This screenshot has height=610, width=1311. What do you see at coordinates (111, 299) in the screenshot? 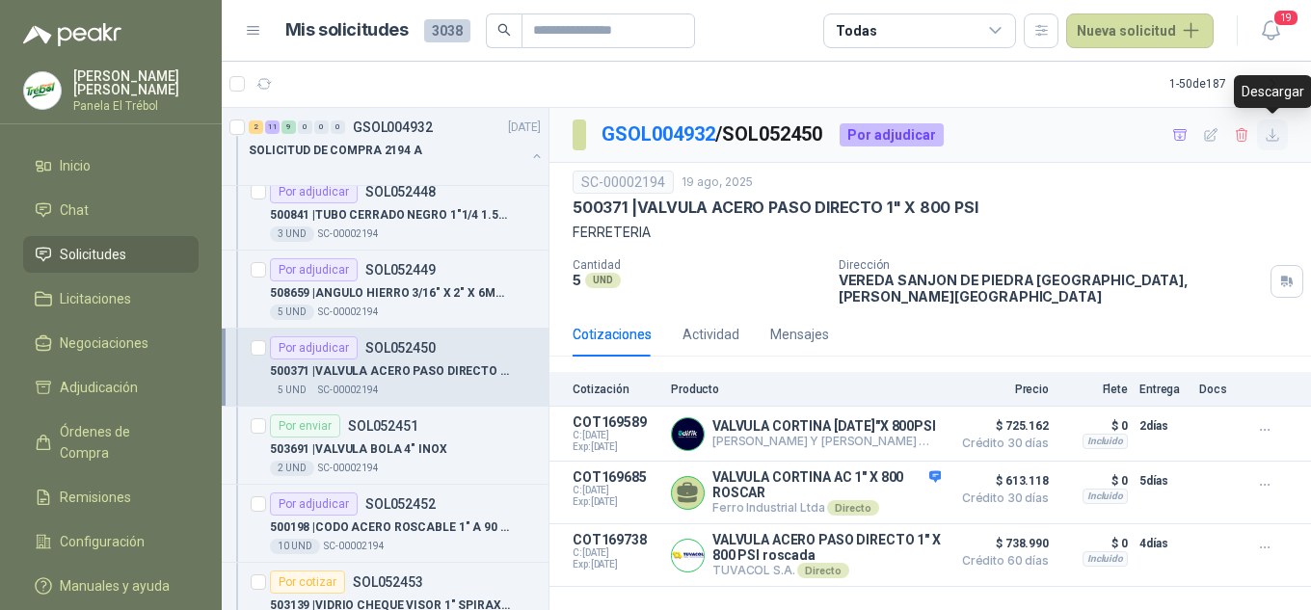
I see `a: Licitaciones` at bounding box center [111, 299].